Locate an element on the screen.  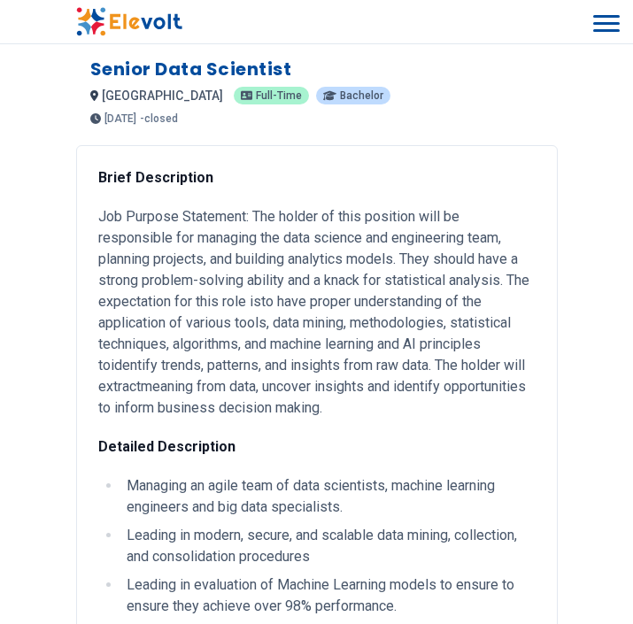
span: Full-time is located at coordinates (279, 96).